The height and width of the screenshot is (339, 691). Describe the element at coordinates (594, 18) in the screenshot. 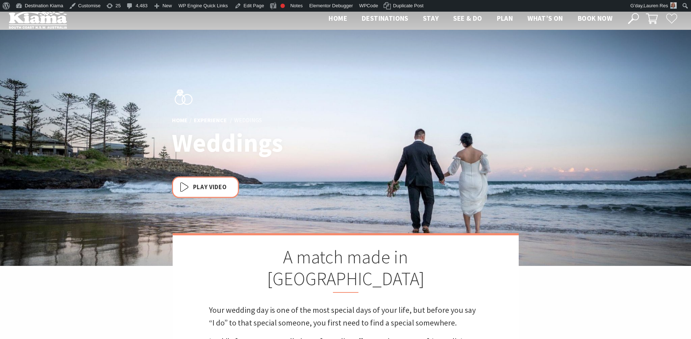

I see `span: Book now` at that location.